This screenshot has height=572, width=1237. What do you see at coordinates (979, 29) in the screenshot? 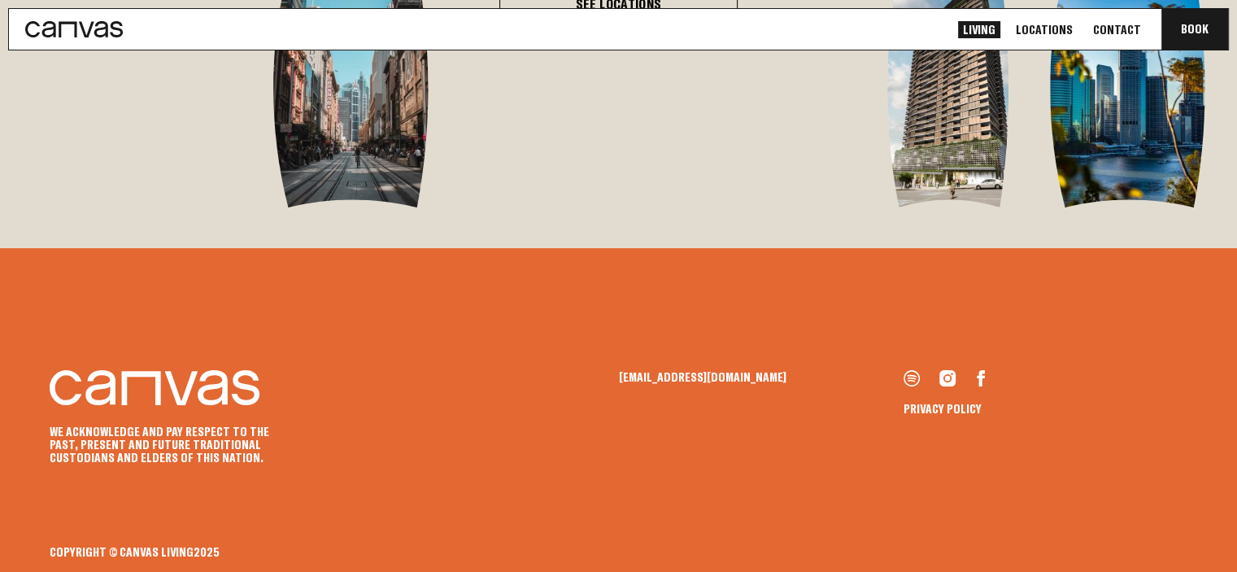
I see `a: Living` at bounding box center [979, 29].